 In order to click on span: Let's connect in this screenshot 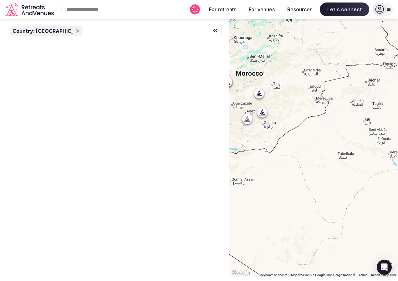, I will do `click(344, 9)`.